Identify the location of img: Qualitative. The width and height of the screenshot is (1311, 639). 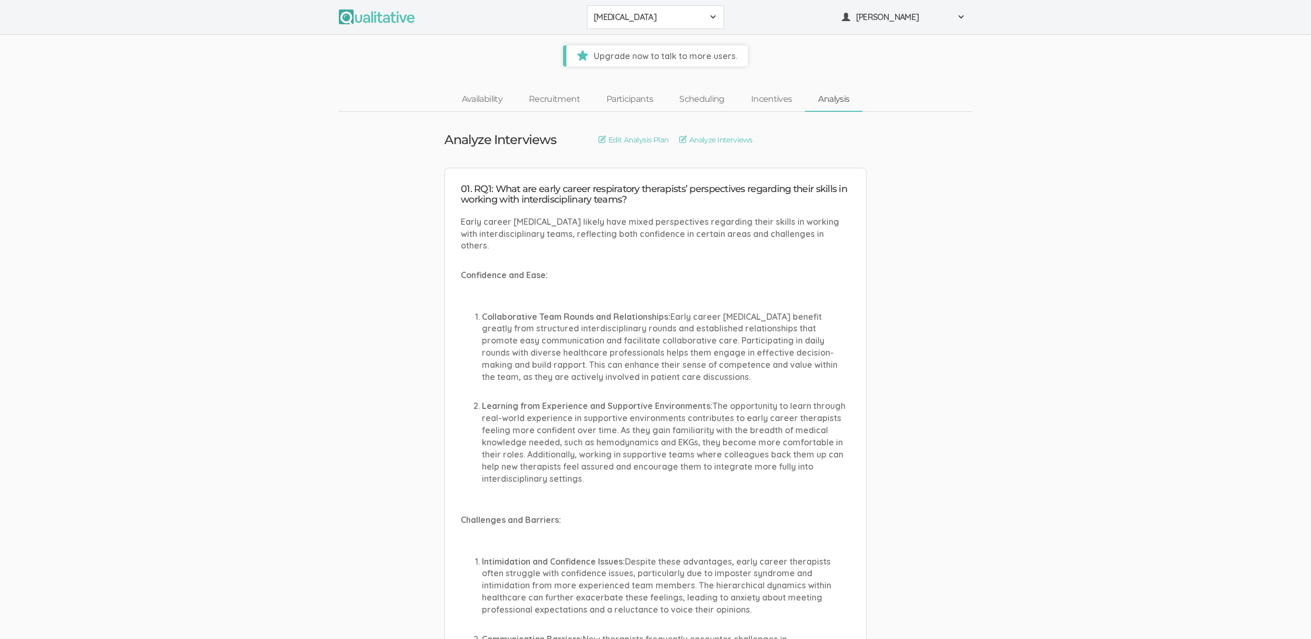
(377, 17).